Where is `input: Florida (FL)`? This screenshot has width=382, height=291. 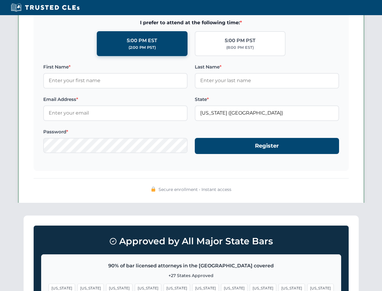 input: Florida (FL) is located at coordinates (267, 113).